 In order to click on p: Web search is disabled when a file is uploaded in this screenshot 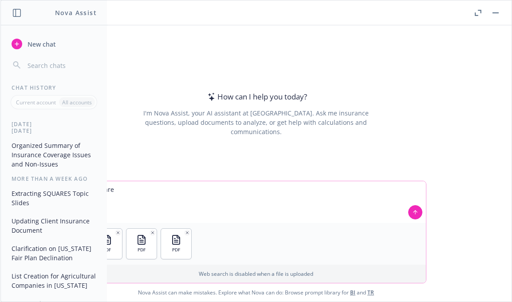, I will do `click(256, 273)`.